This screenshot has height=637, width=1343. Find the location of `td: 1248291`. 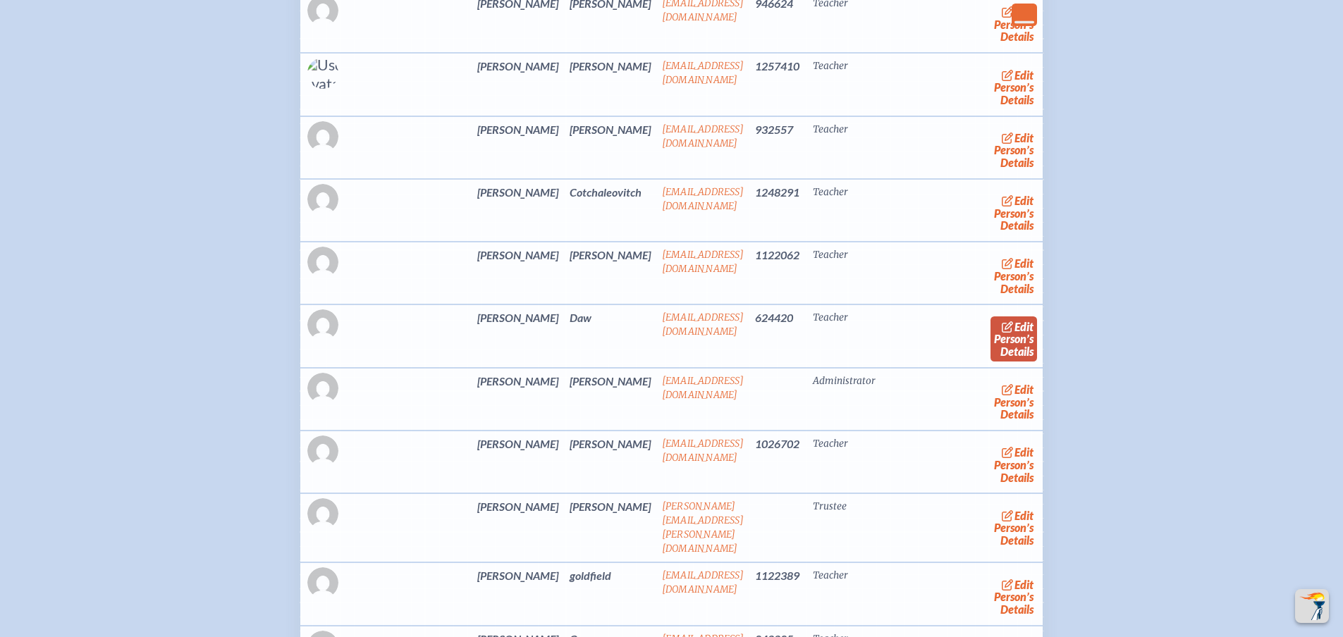

td: 1248291 is located at coordinates (778, 210).